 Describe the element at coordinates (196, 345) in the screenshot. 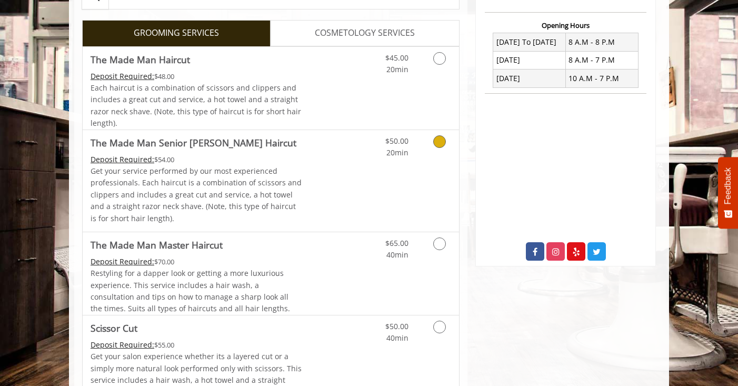

I see `div: $55.00` at that location.